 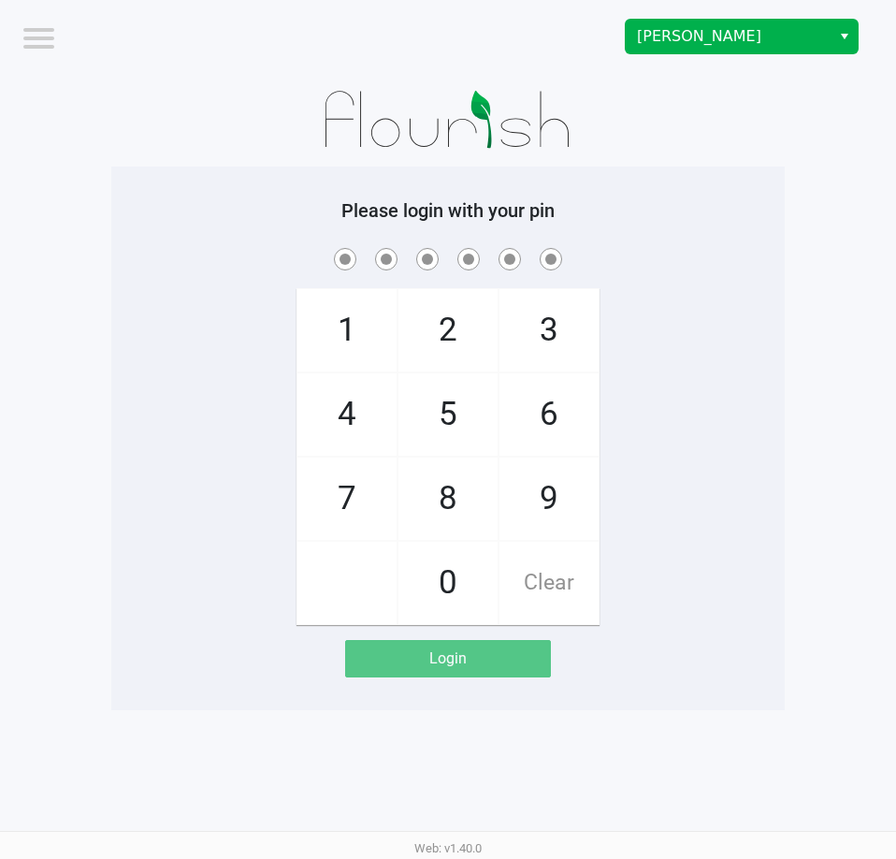 I want to click on span: 5, so click(x=448, y=415).